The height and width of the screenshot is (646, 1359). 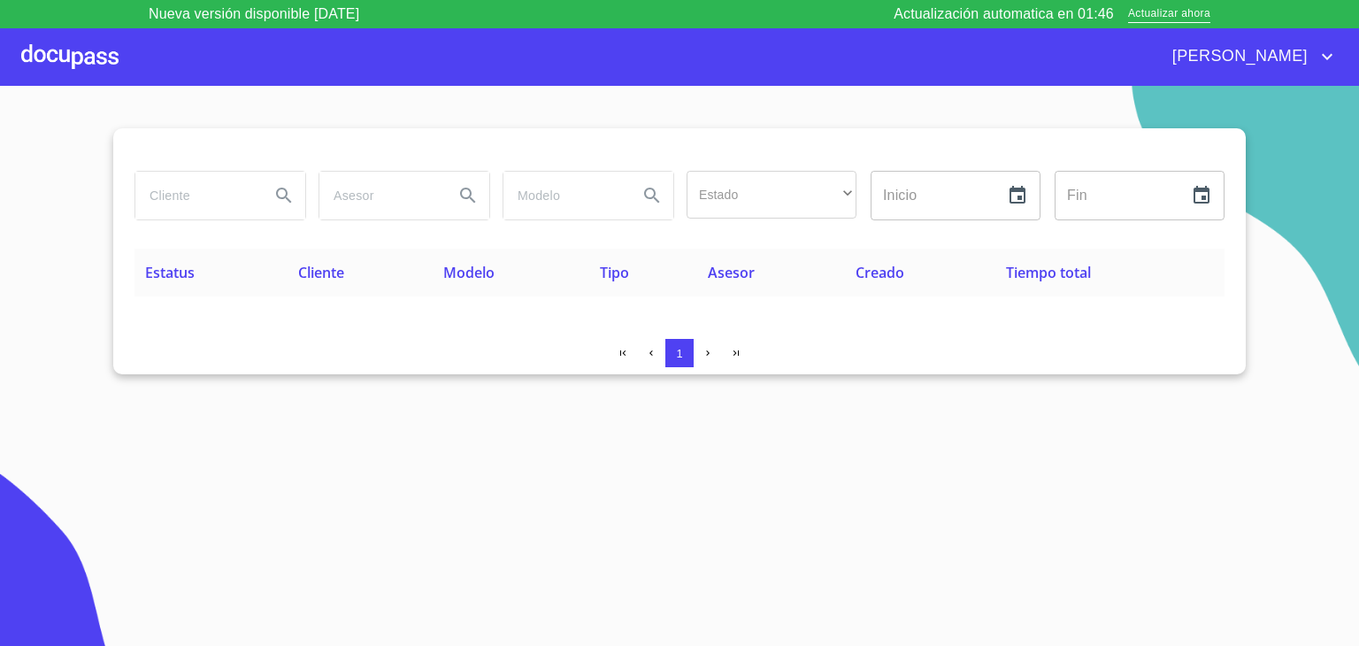 What do you see at coordinates (1169, 14) in the screenshot?
I see `span: Actualizar ahora` at bounding box center [1169, 14].